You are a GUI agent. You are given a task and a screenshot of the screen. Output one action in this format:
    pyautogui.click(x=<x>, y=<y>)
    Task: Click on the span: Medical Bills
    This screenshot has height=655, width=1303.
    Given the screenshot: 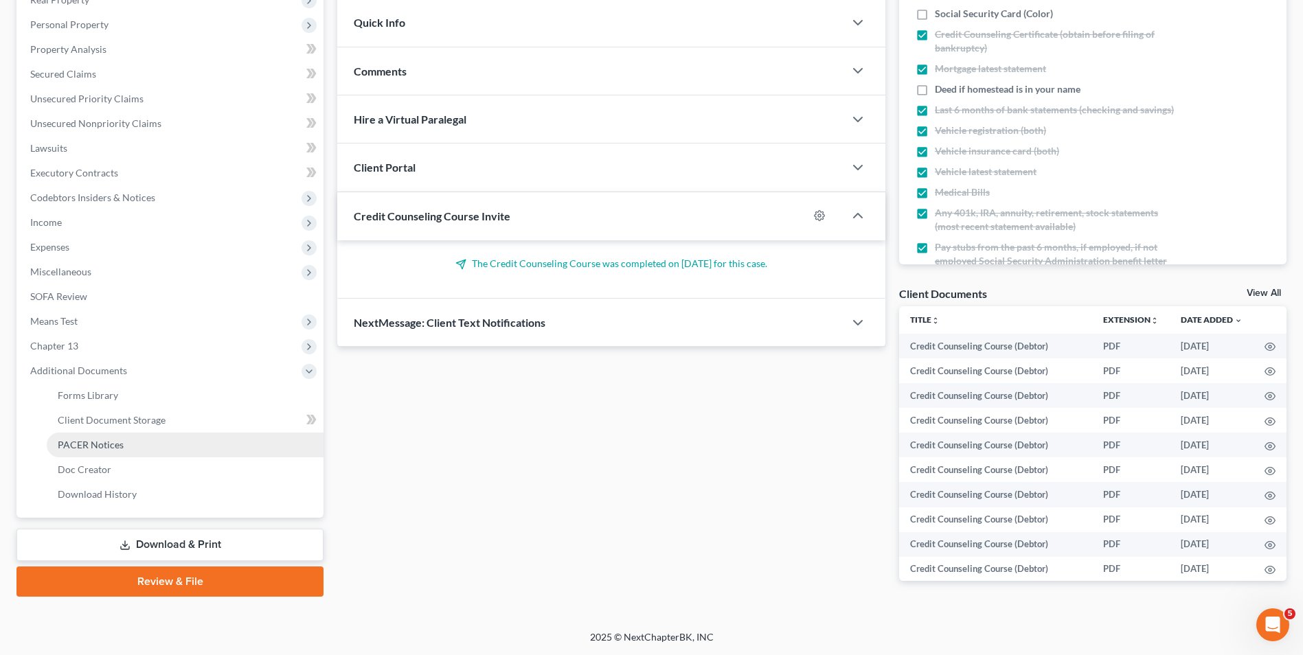 What is the action you would take?
    pyautogui.click(x=963, y=192)
    